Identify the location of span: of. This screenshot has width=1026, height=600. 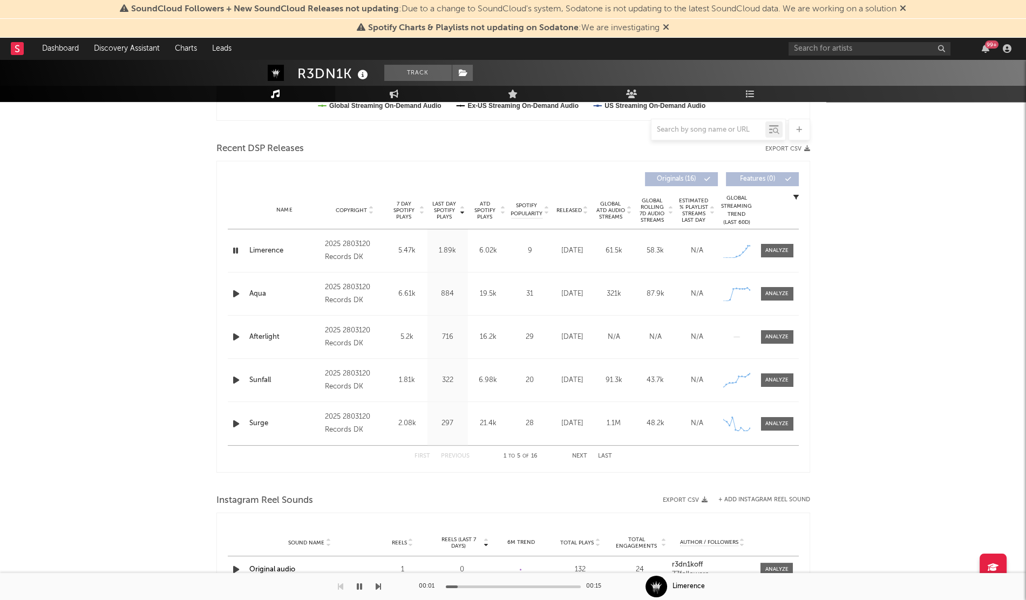
(525, 456).